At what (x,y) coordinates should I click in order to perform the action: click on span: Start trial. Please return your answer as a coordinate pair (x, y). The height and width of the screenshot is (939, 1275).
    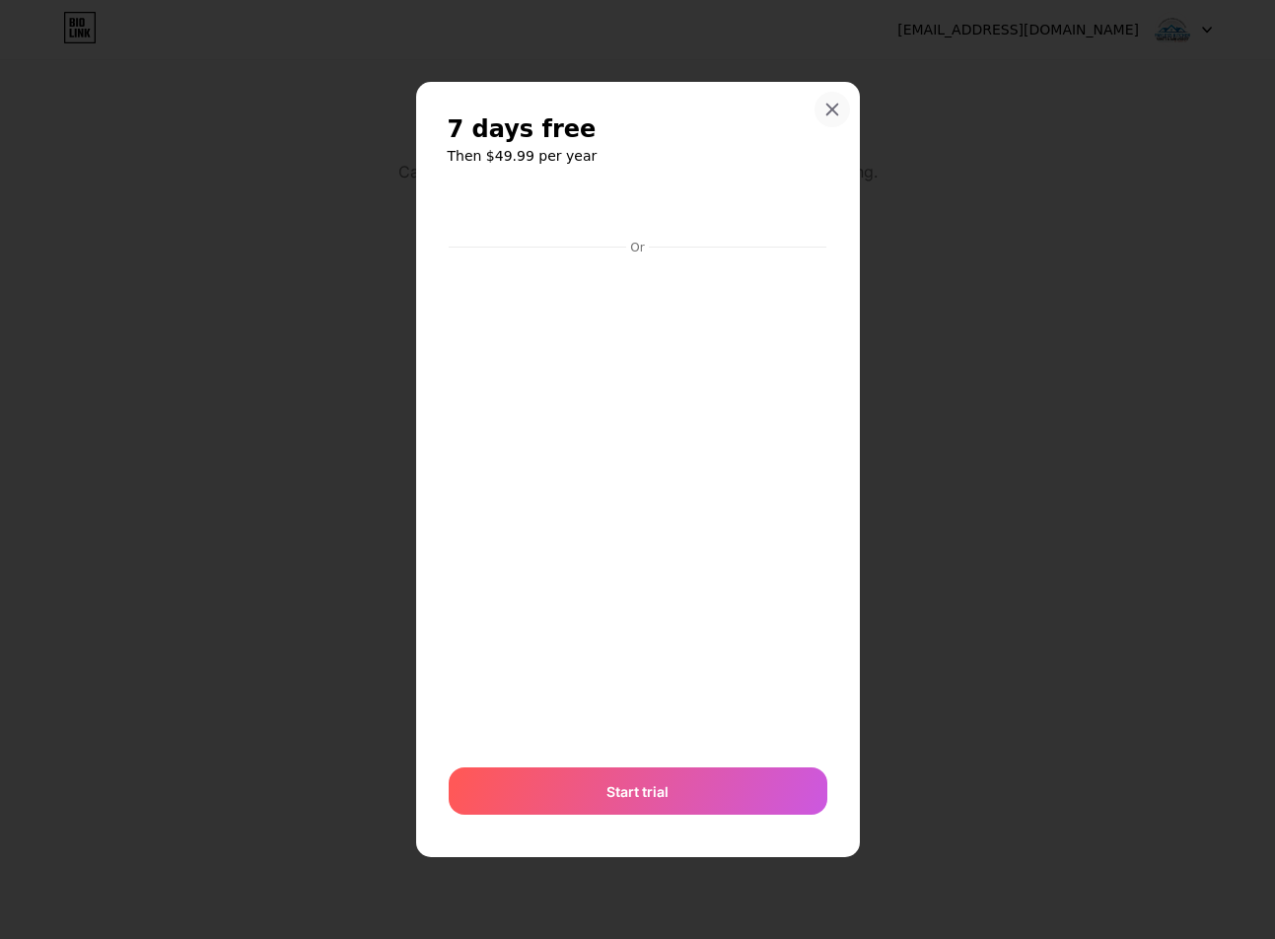
    Looking at the image, I should click on (637, 791).